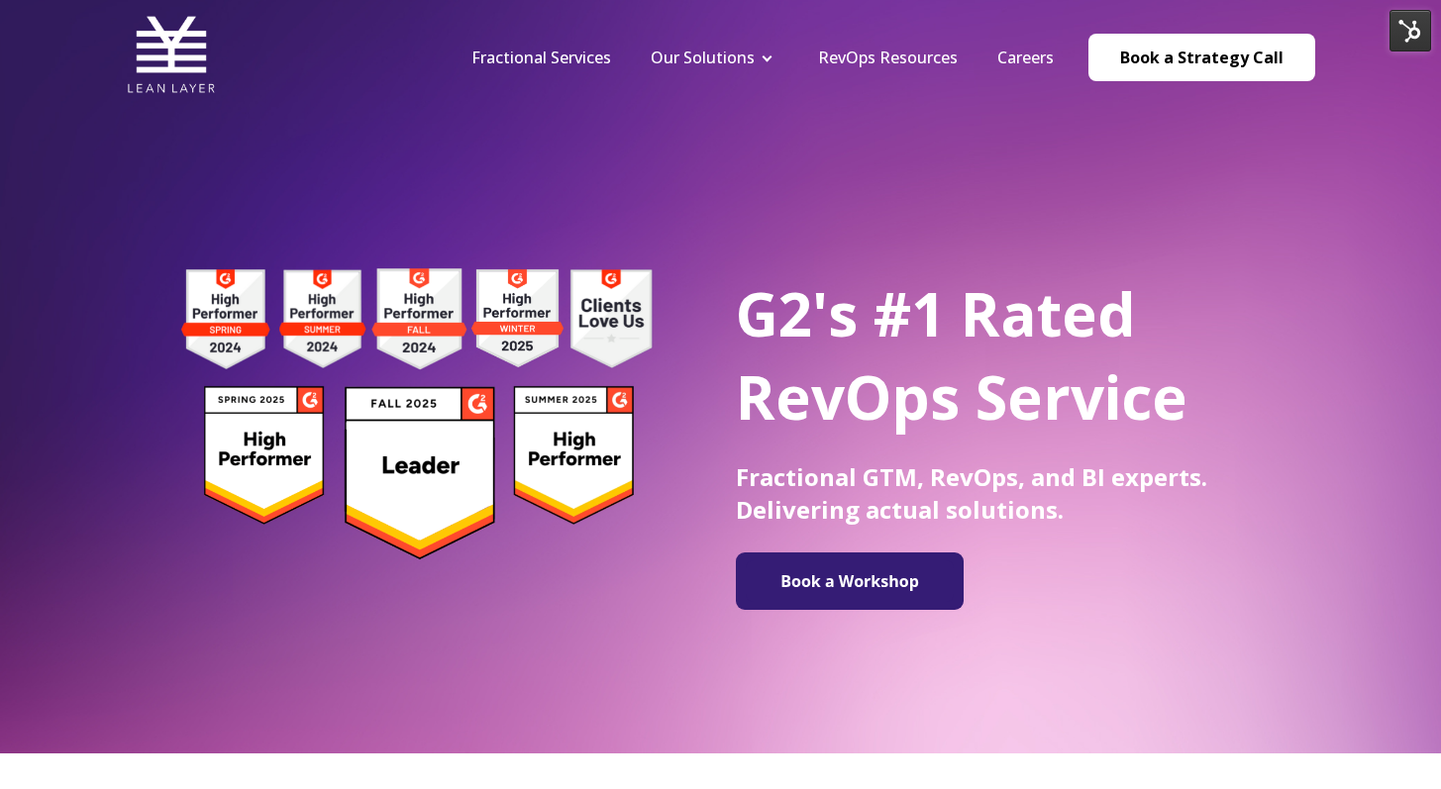 This screenshot has width=1441, height=789. What do you see at coordinates (971, 493) in the screenshot?
I see `span: Fractional GTM, RevOps, and BI experts. Delivering actual solutions.` at bounding box center [971, 493].